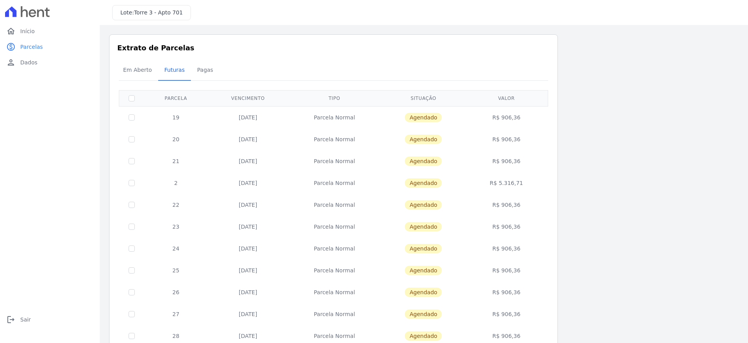  I want to click on span: Torre 3 - Apto 701, so click(158, 12).